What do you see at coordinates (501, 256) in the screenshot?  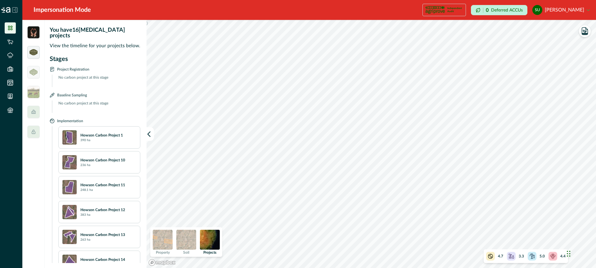 I see `p: 4.7` at bounding box center [501, 256].